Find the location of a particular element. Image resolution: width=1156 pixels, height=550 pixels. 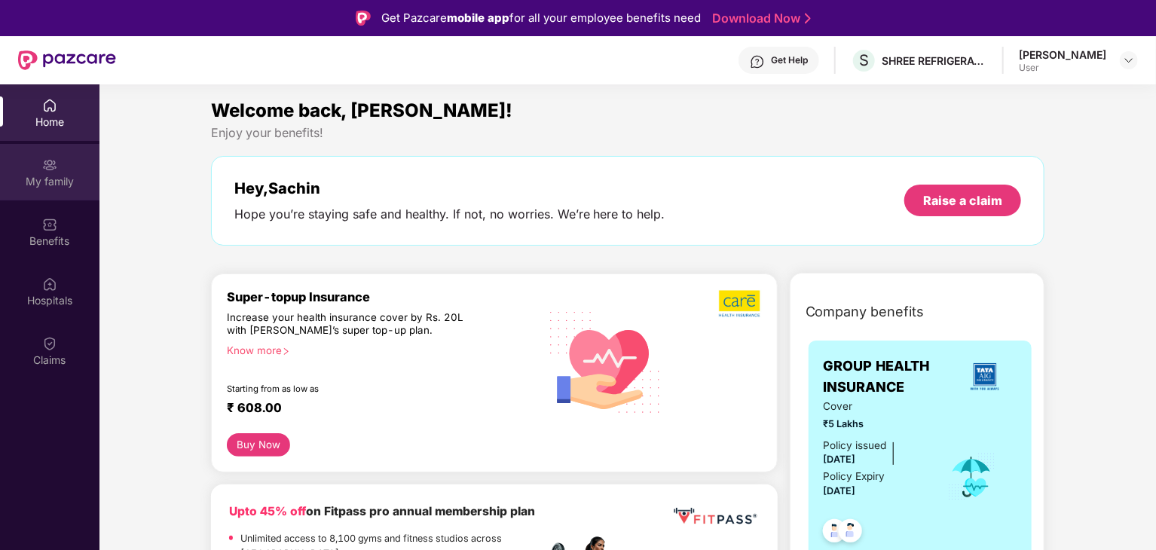

span: ₹5 Lakhs is located at coordinates (875, 424).